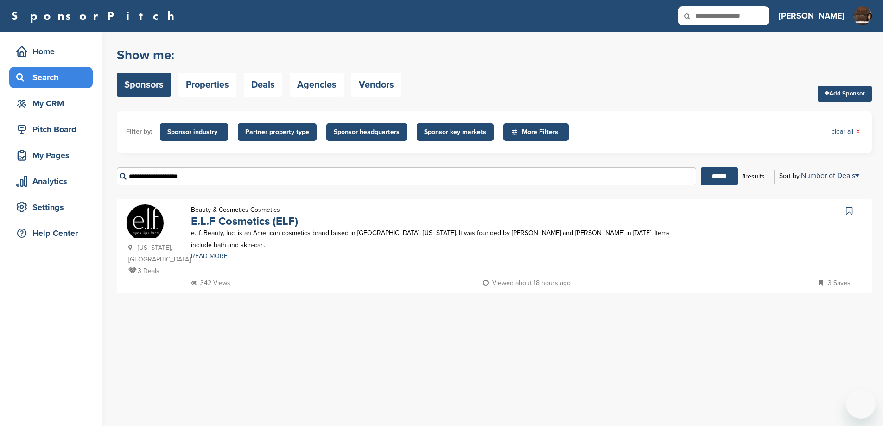 This screenshot has height=426, width=883. What do you see at coordinates (155, 271) in the screenshot?
I see `p: 3 Deals` at bounding box center [155, 271].